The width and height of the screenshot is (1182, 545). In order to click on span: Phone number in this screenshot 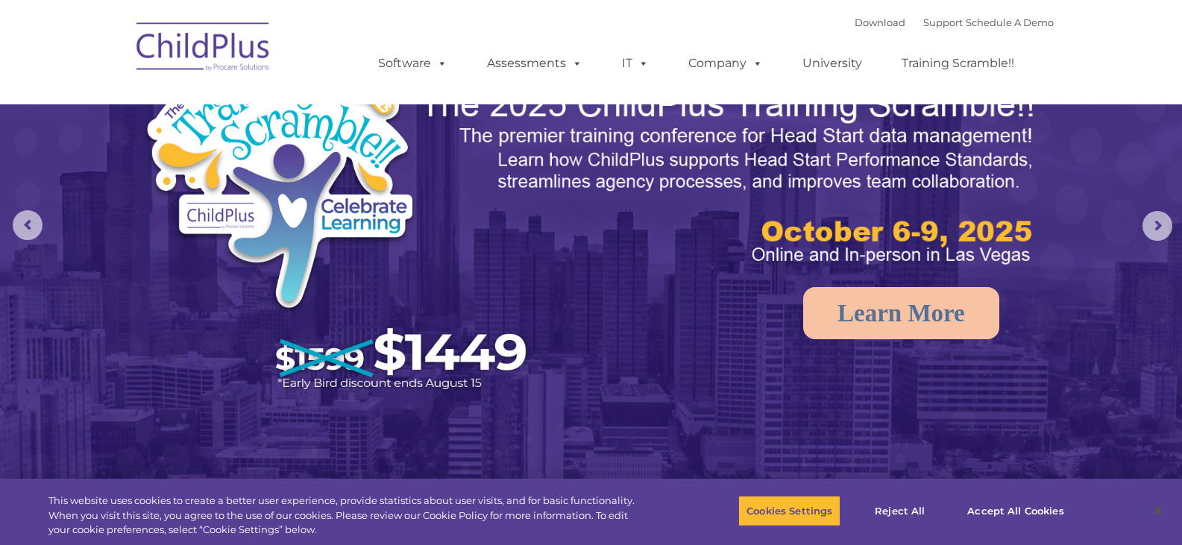, I will do `click(239, 165)`.